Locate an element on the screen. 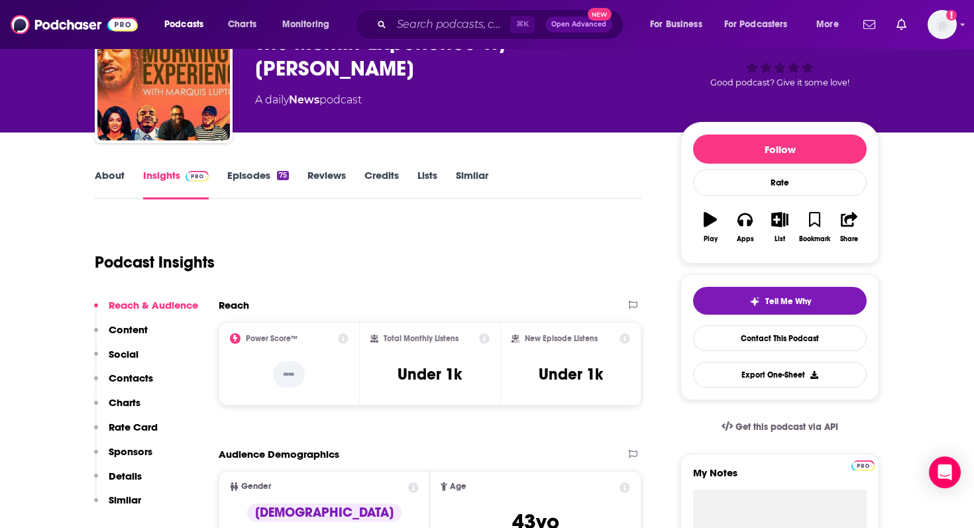  span: ⌘ K is located at coordinates (522, 25).